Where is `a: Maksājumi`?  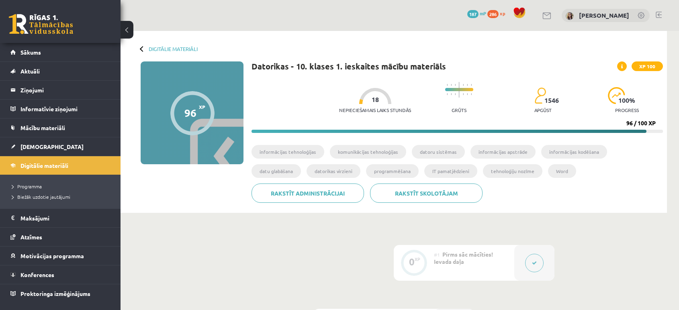 a: Maksājumi is located at coordinates (60, 218).